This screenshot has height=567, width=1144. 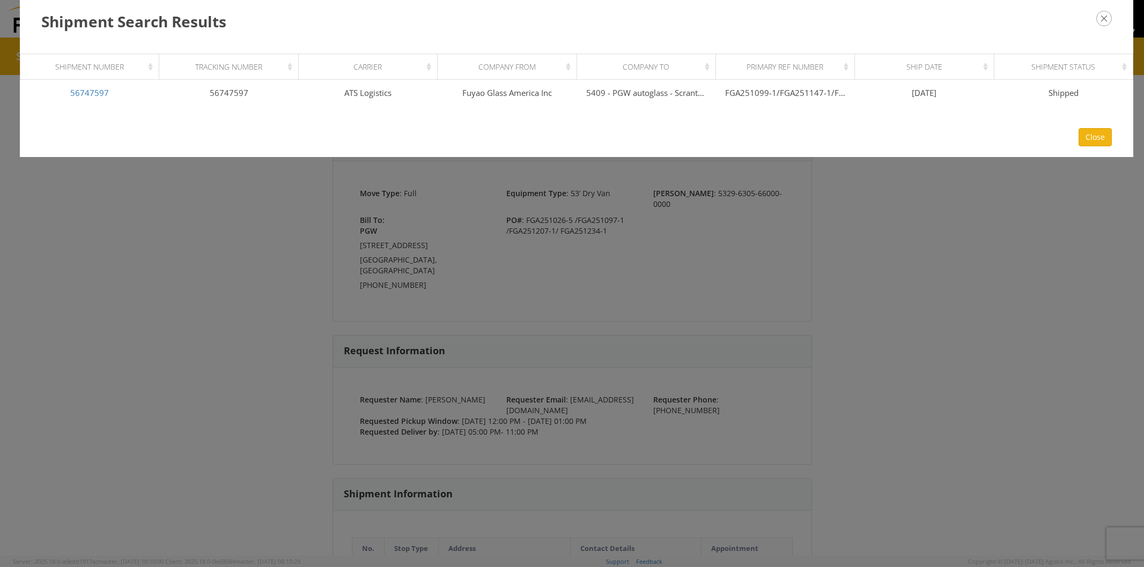 What do you see at coordinates (577, 21) in the screenshot?
I see `h3: Shipment Search Results` at bounding box center [577, 21].